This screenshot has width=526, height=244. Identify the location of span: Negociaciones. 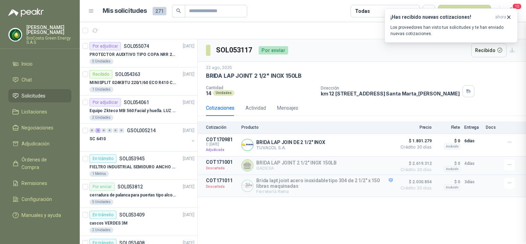
(37, 128).